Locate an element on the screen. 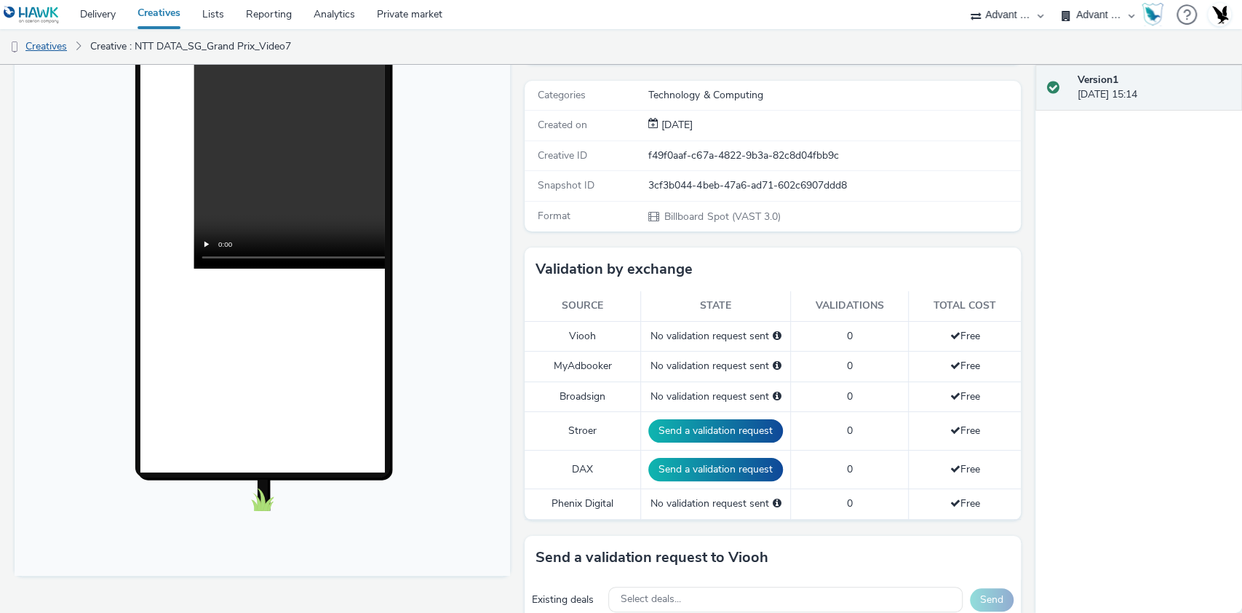  img: undefined Logo is located at coordinates (31, 15).